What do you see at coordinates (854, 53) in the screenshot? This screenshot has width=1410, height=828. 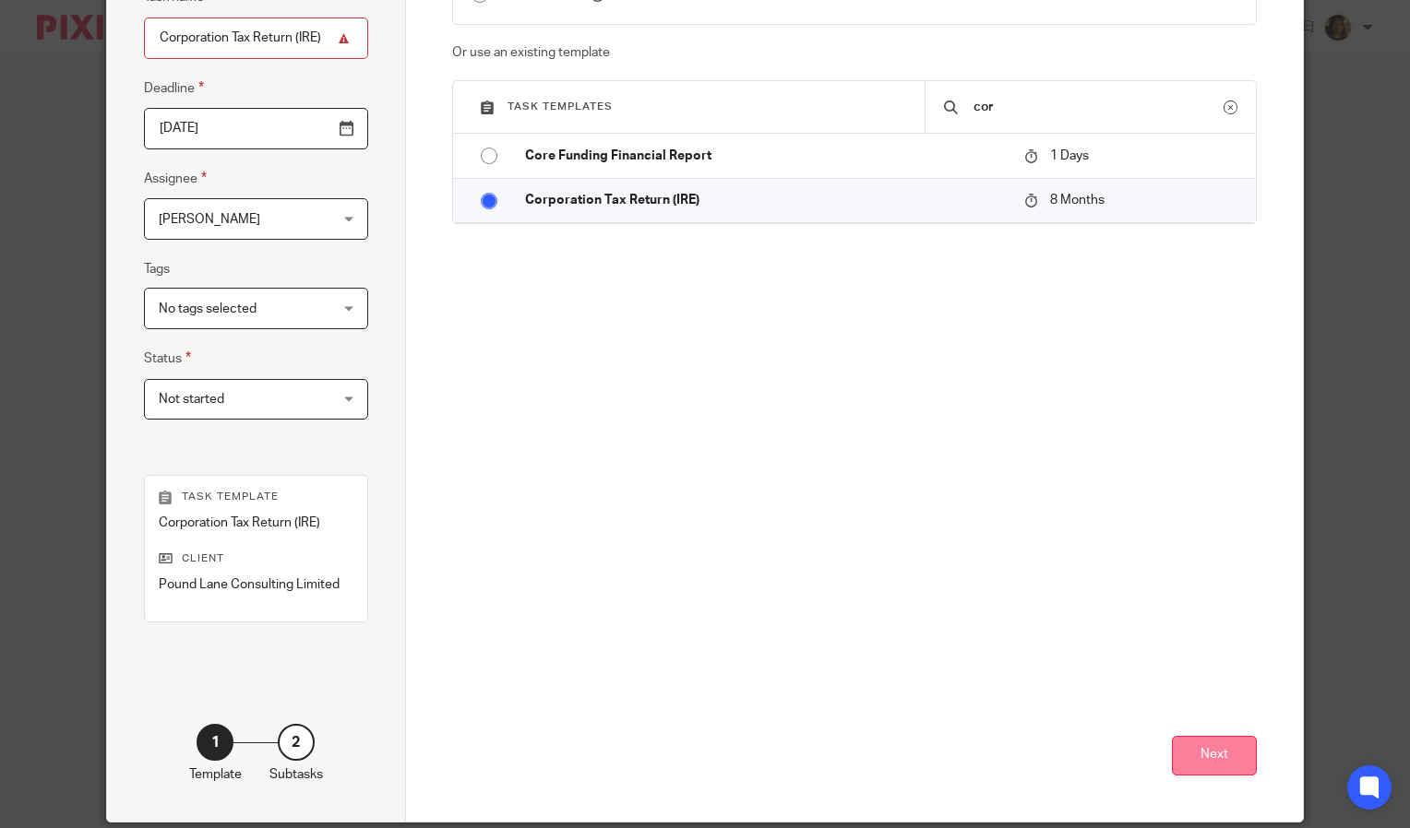 I see `p: Or use an existing template` at bounding box center [854, 53].